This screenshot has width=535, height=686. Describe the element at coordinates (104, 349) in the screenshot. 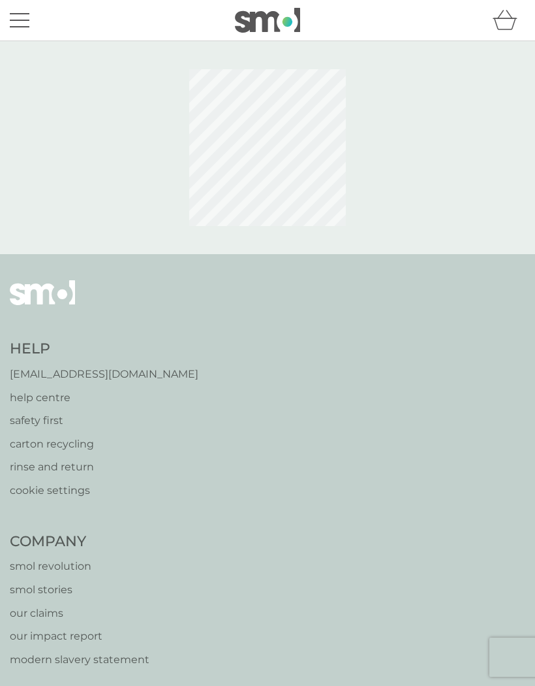

I see `h4: Help` at that location.